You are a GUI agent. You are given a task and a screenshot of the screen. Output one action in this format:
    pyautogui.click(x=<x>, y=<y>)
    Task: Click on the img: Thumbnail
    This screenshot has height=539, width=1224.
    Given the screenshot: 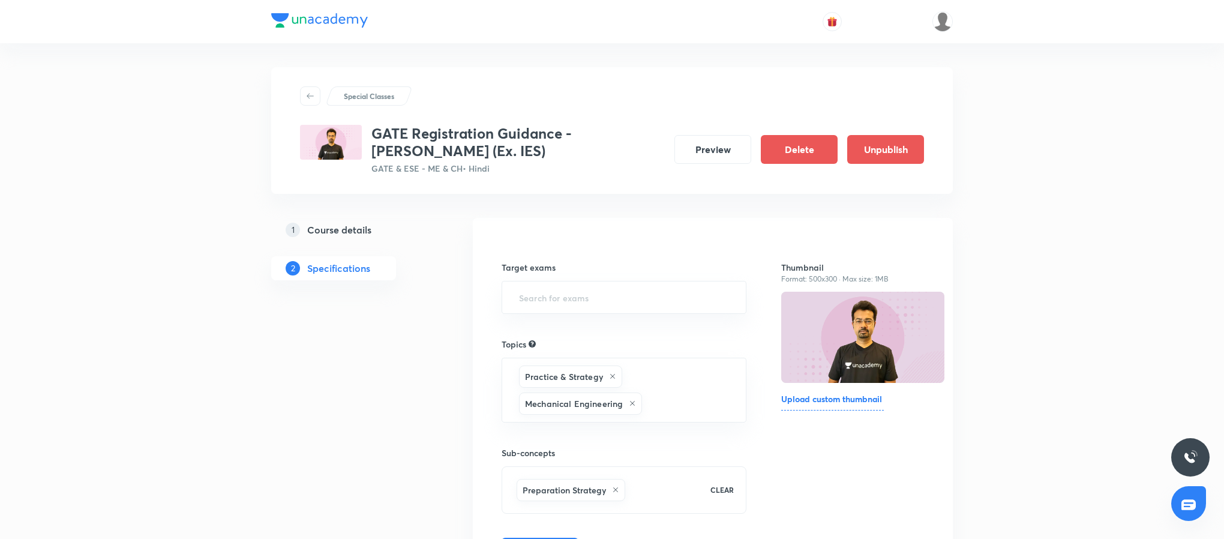 What is the action you would take?
    pyautogui.click(x=862, y=337)
    